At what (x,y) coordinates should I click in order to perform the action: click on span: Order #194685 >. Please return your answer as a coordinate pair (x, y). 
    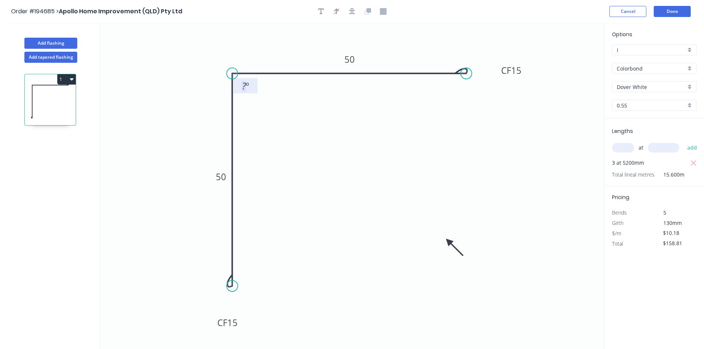
    Looking at the image, I should click on (35, 11).